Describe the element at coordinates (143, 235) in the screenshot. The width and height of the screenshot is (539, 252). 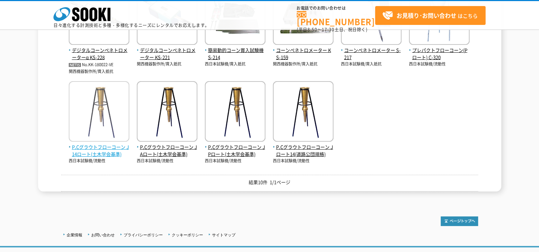
I see `a: プライバシーポリシー` at that location.